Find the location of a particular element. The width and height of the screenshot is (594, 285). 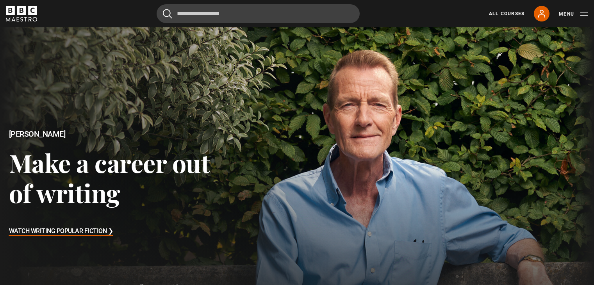

button: Toggle navigation is located at coordinates (573, 14).